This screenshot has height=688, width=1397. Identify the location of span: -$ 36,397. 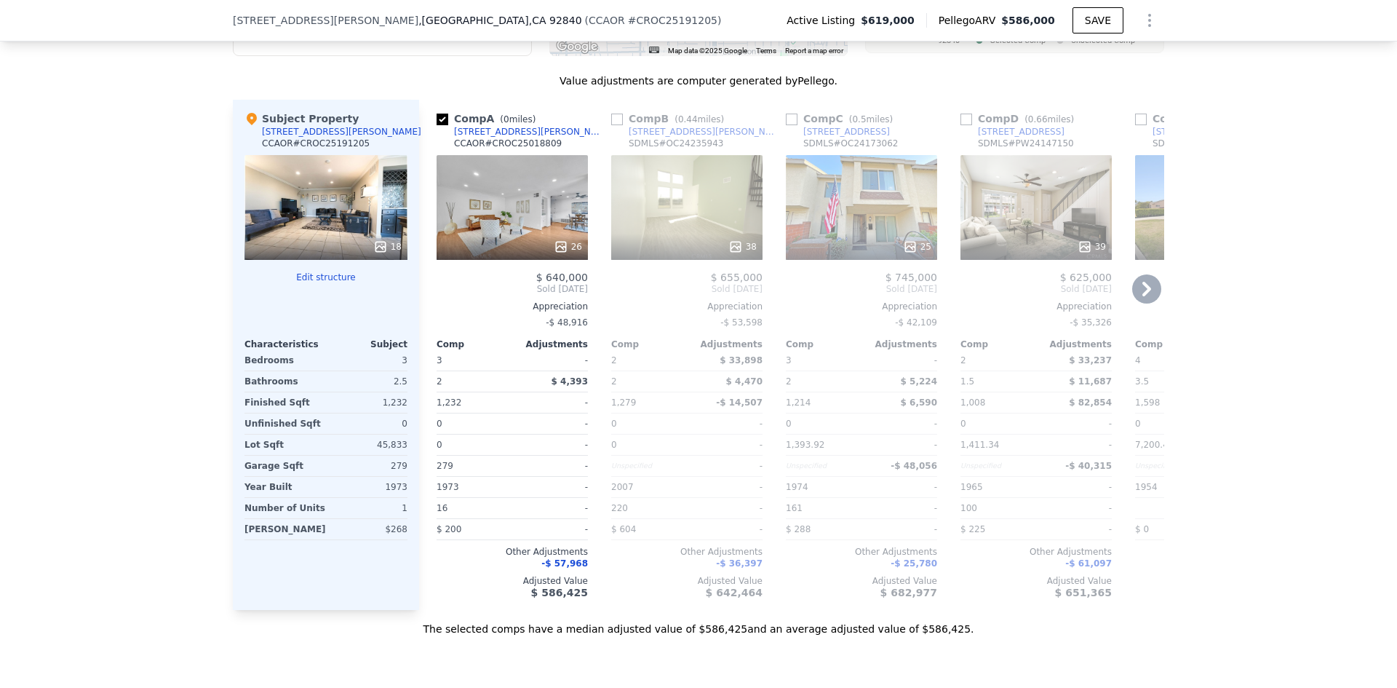
(739, 563).